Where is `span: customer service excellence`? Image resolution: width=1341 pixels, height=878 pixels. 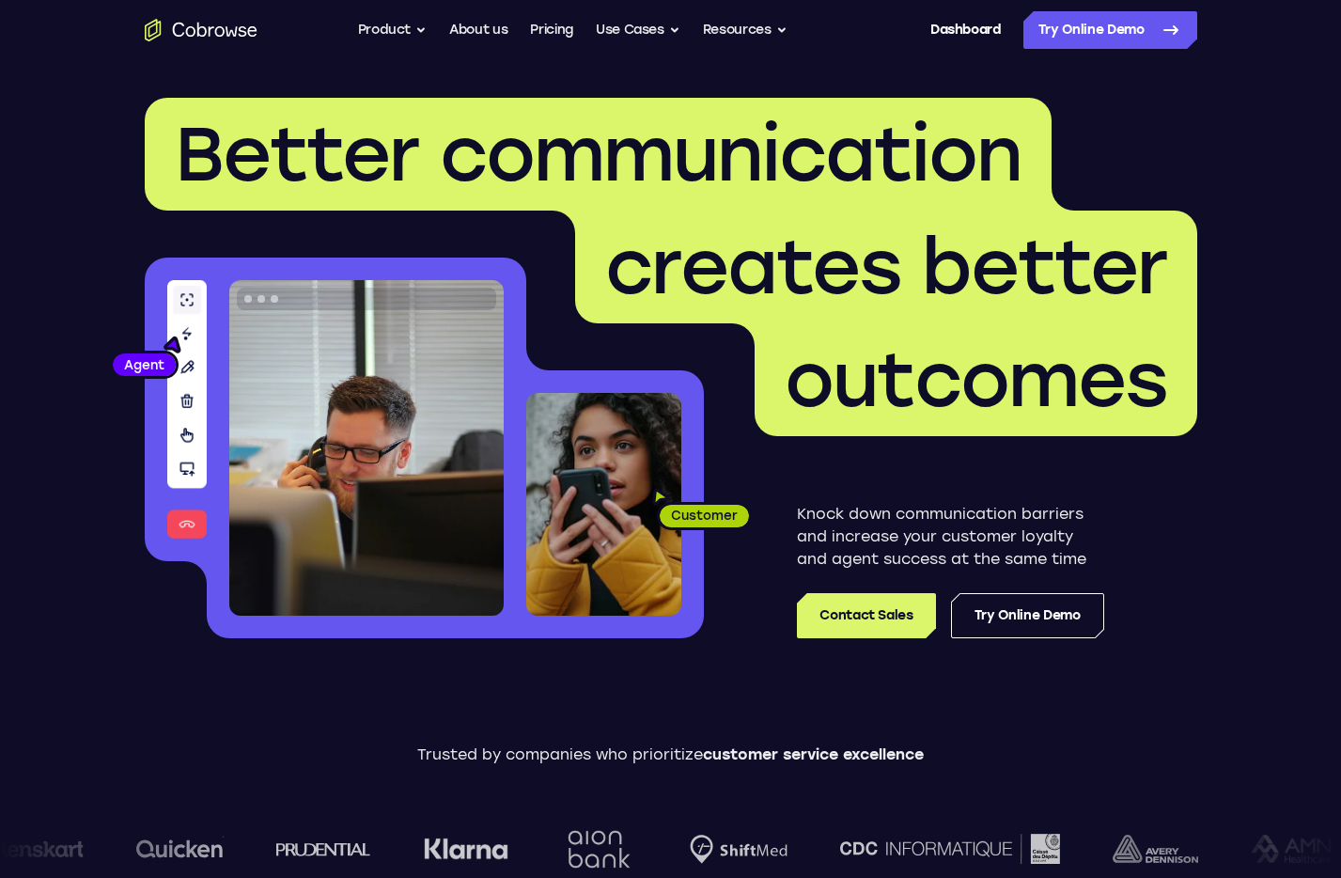 span: customer service excellence is located at coordinates (813, 754).